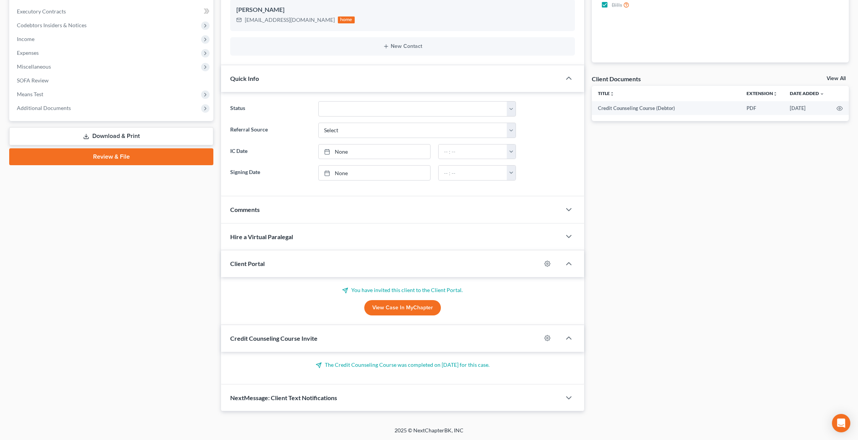  What do you see at coordinates (41, 11) in the screenshot?
I see `span: Executory Contracts` at bounding box center [41, 11].